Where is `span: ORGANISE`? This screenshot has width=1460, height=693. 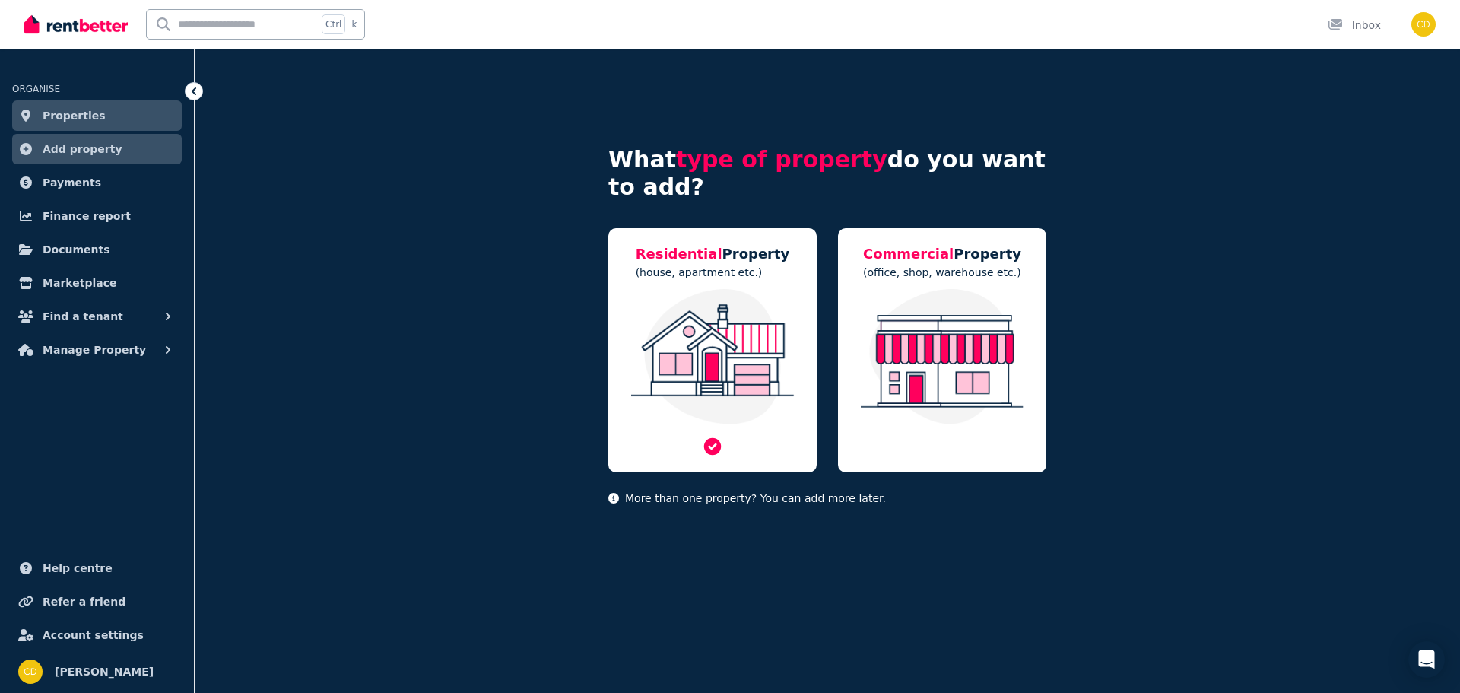 span: ORGANISE is located at coordinates (36, 89).